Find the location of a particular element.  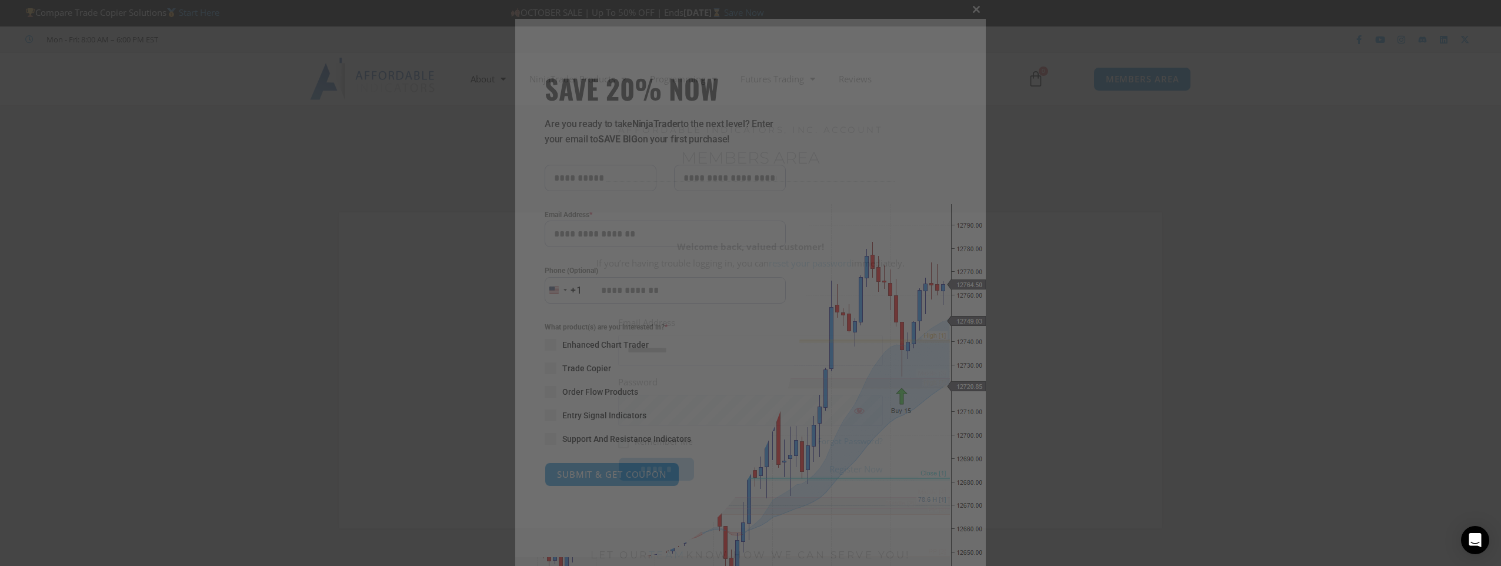

span: Order Flow Products is located at coordinates (600, 392).